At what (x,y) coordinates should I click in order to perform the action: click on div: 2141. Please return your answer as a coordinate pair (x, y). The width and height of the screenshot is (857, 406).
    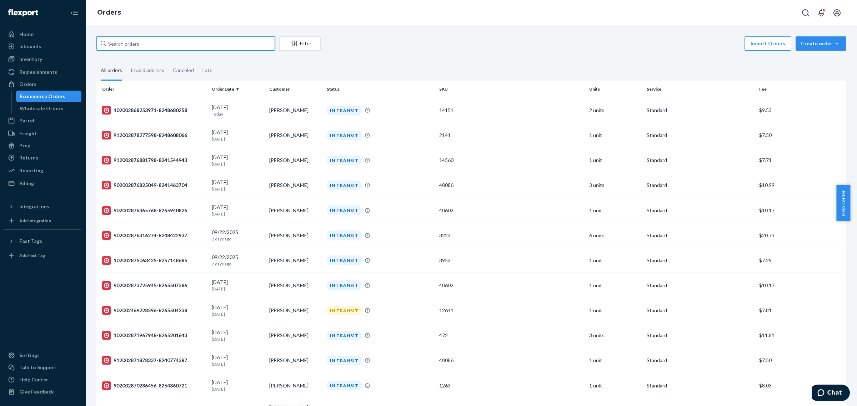
    Looking at the image, I should click on (511, 135).